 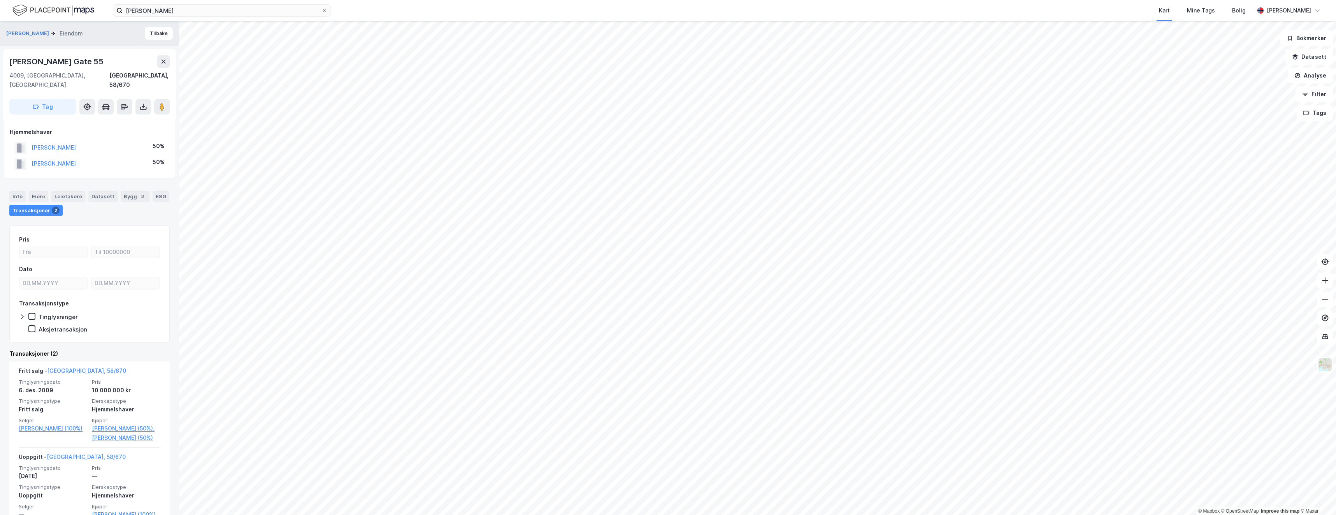 I want to click on a: OpenStreetMap, so click(x=1240, y=511).